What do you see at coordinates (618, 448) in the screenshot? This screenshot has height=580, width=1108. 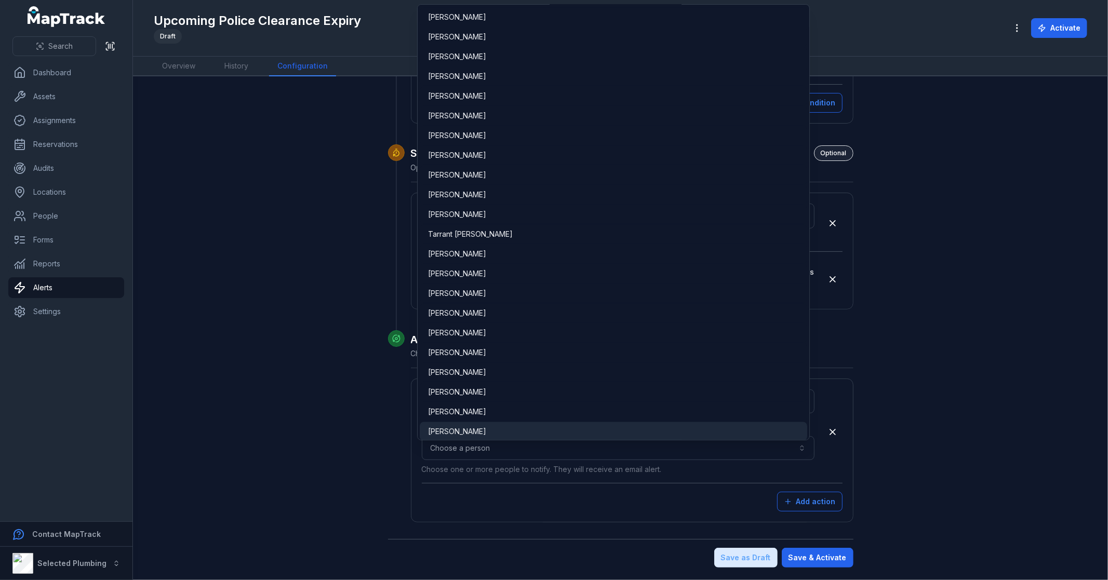 I see `button: Choose a person` at bounding box center [618, 448].